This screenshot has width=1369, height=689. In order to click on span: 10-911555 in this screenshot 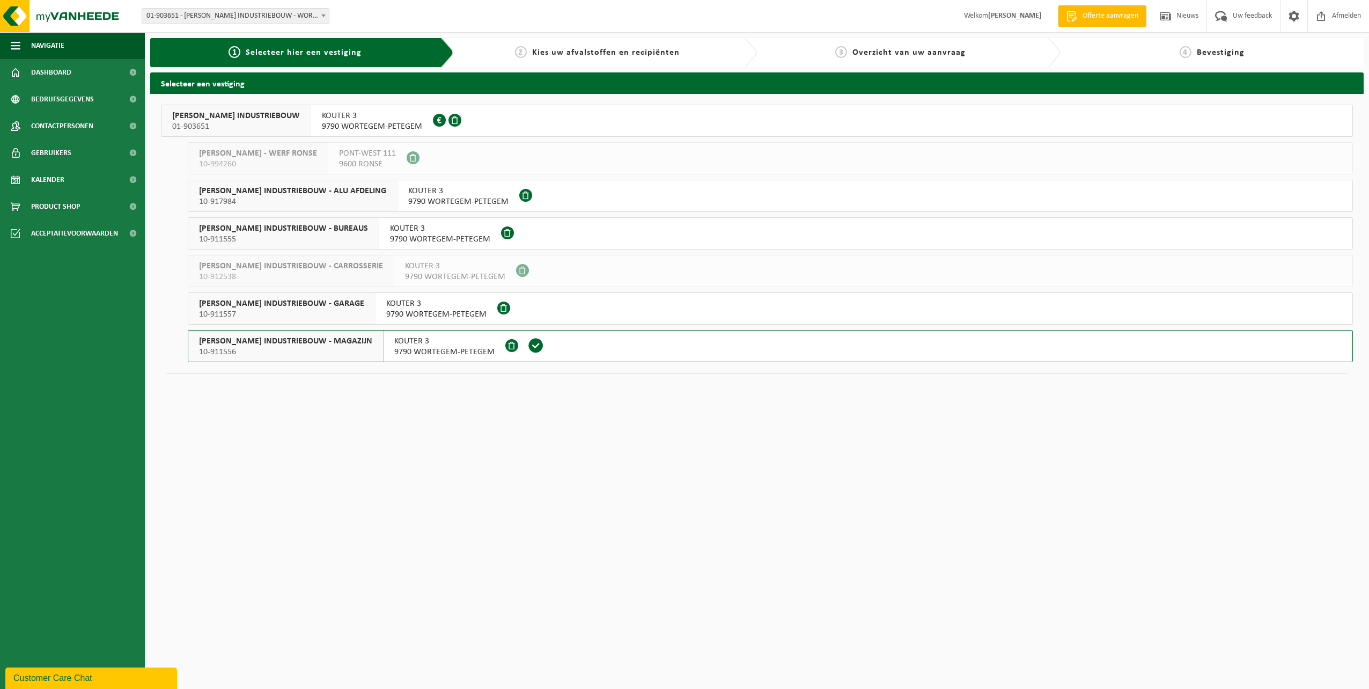, I will do `click(283, 239)`.